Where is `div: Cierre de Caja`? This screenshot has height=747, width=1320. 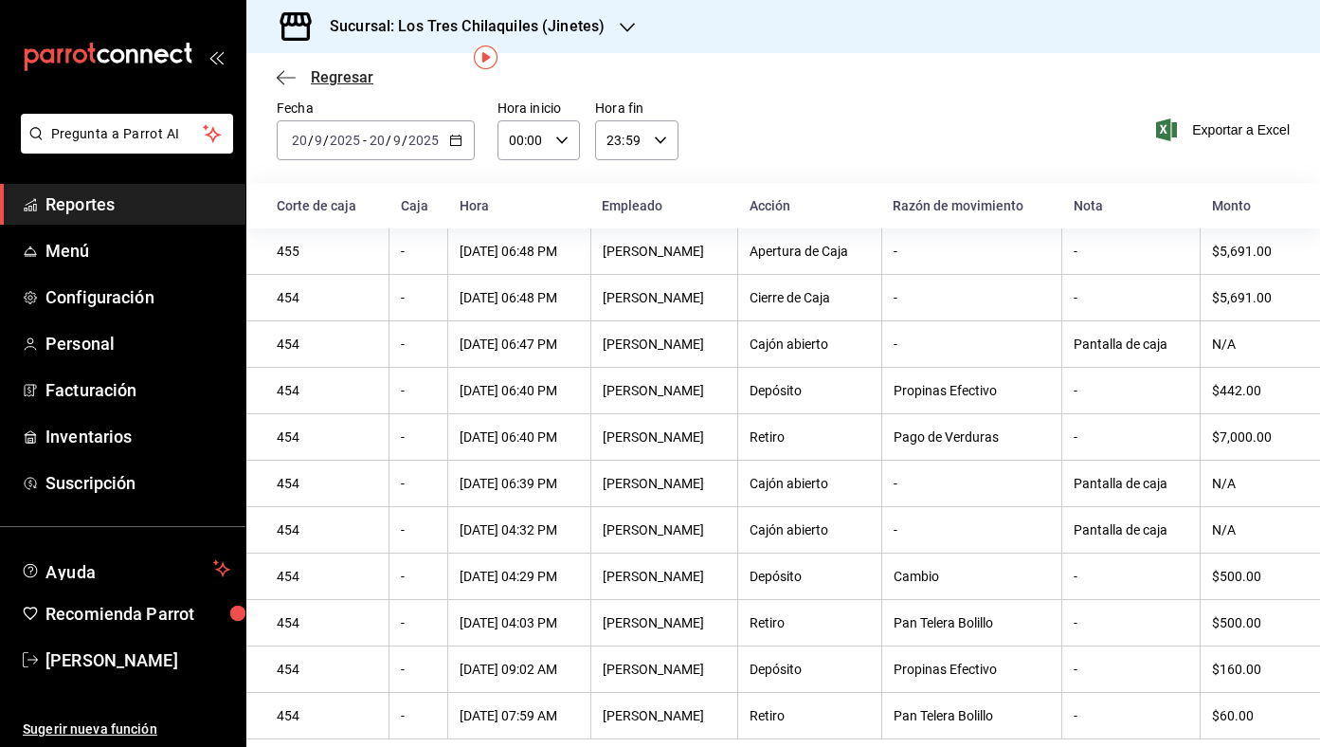
div: Cierre de Caja is located at coordinates (809, 298).